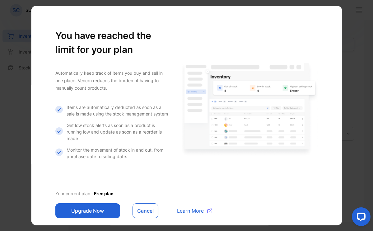  Describe the element at coordinates (118, 110) in the screenshot. I see `p: Items are automatically deducted as soon as a sale is made using the stock management system` at that location.